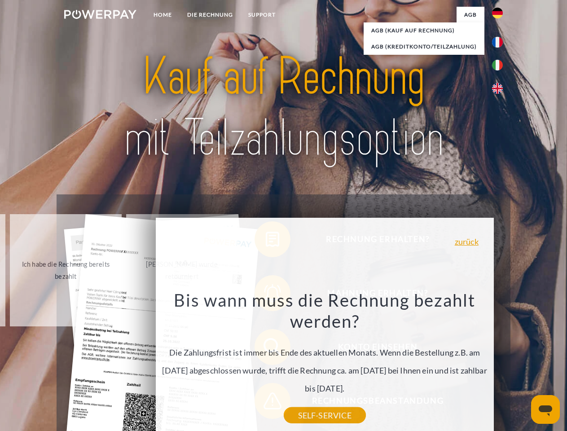 The image size is (567, 431). What do you see at coordinates (210, 15) in the screenshot?
I see `a: DIE RECHNUNG` at bounding box center [210, 15].